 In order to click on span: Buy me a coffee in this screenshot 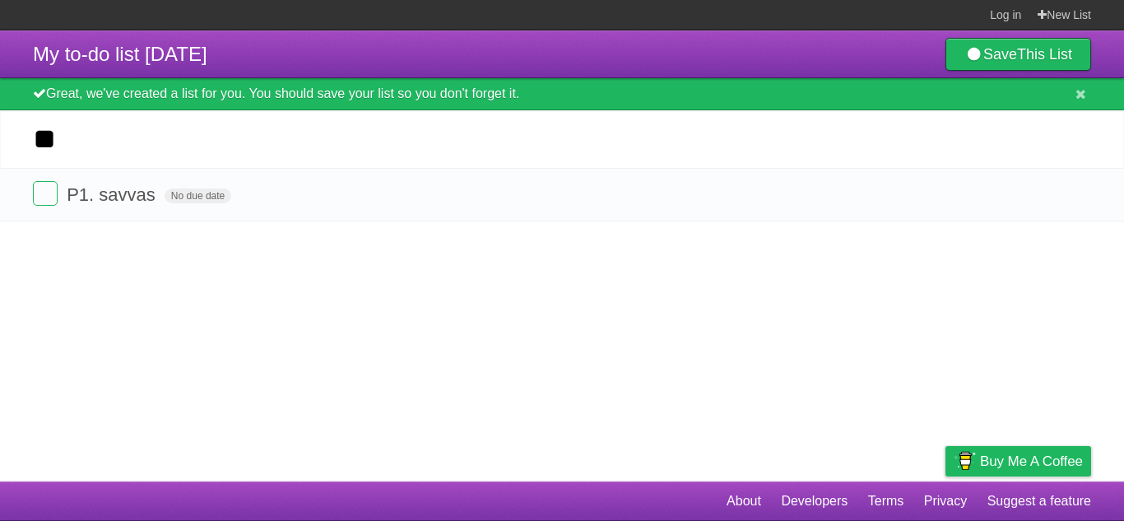, I will do `click(1031, 461)`.